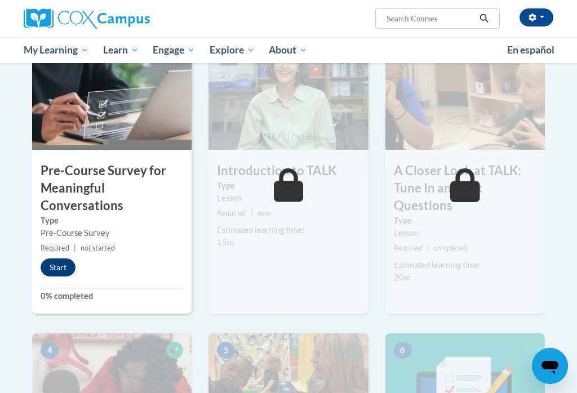 This screenshot has height=393, width=577. Describe the element at coordinates (465, 188) in the screenshot. I see `h3: A Closer Look at TALK: Tune In and Ask Questions` at that location.